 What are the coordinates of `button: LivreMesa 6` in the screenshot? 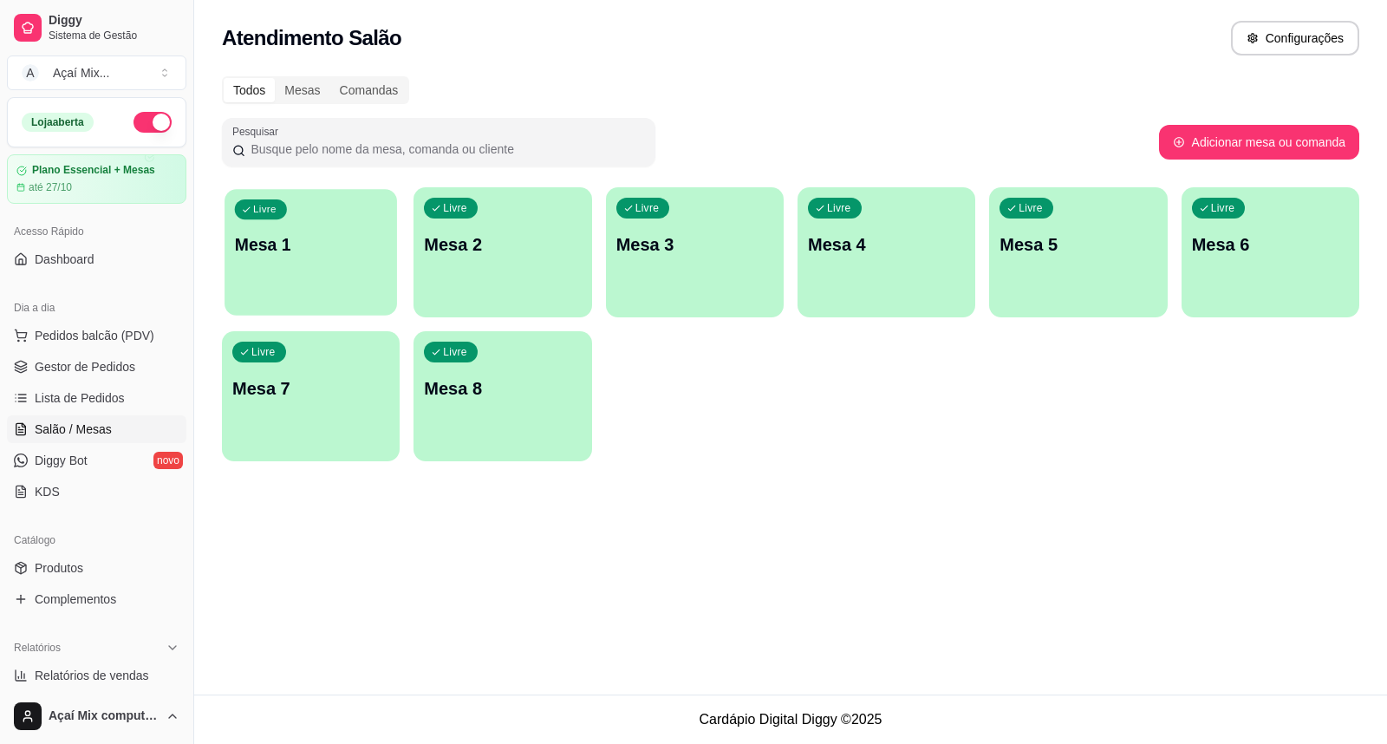 It's located at (1270, 252).